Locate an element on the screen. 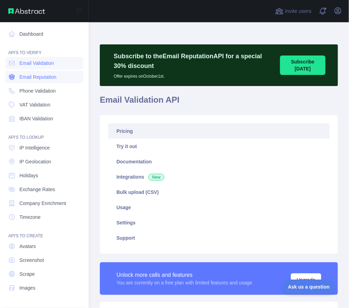  a: Images is located at coordinates (44, 288).